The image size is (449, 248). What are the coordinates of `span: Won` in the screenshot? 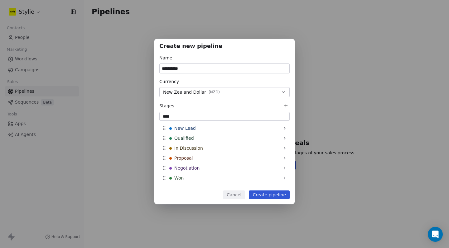 It's located at (179, 178).